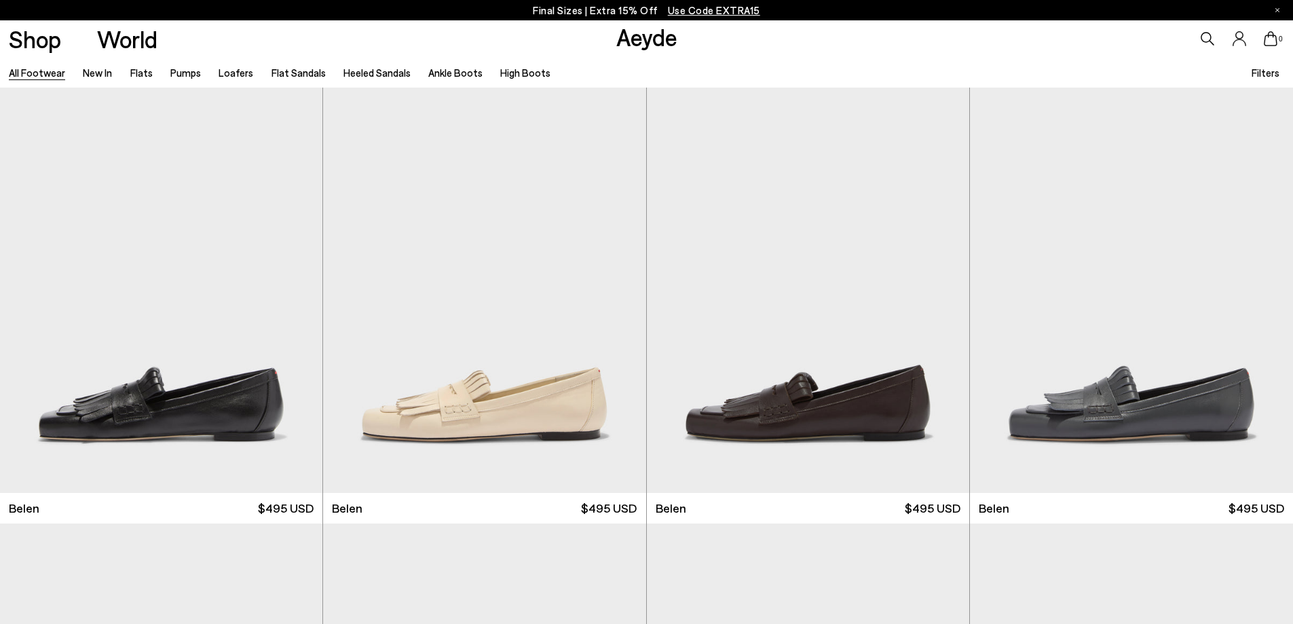 The height and width of the screenshot is (624, 1293). I want to click on a: Pumps, so click(185, 73).